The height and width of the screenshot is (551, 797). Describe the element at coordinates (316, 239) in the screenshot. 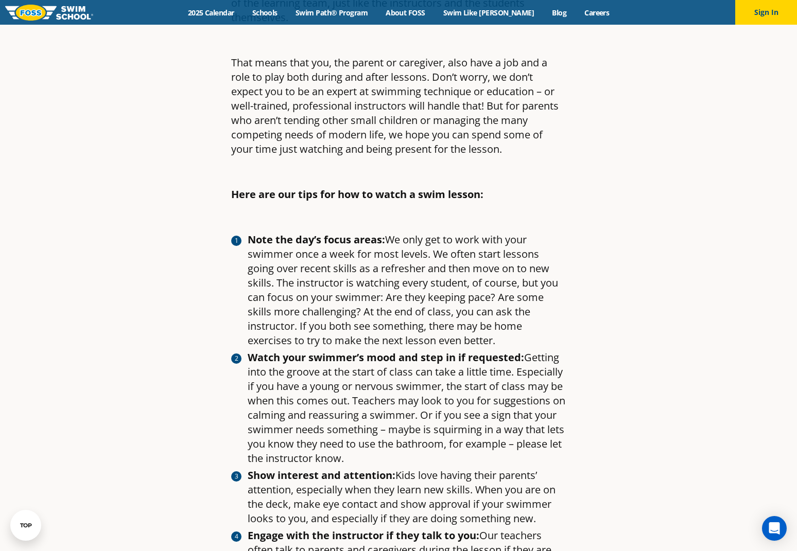

I see `strong: Note the day’s focus areas:` at that location.